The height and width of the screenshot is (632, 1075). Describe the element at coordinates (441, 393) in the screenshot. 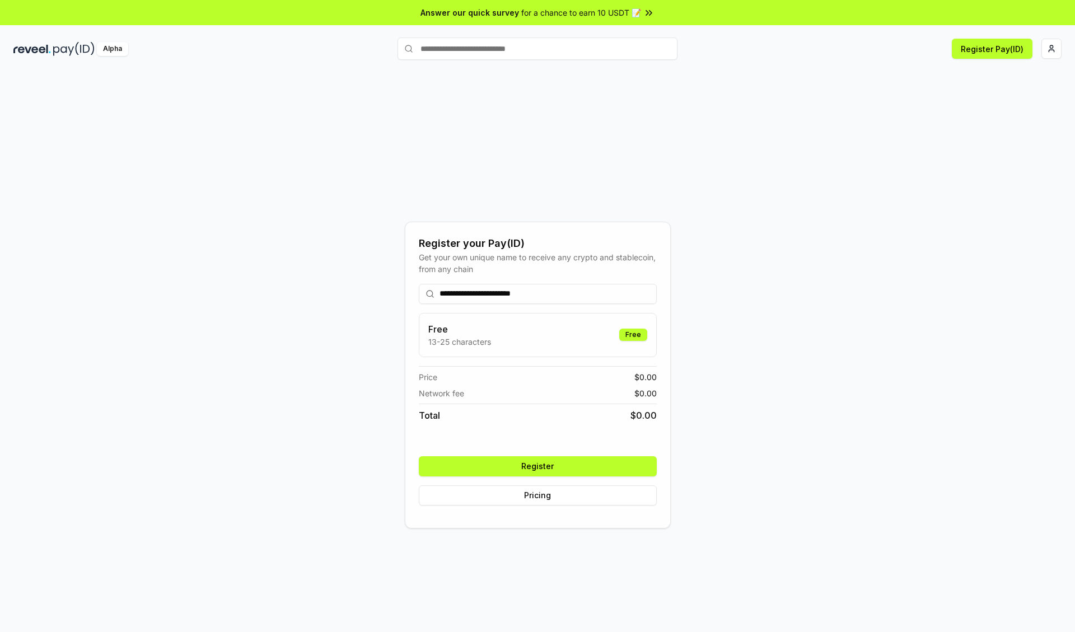

I see `span: Network fee` at that location.